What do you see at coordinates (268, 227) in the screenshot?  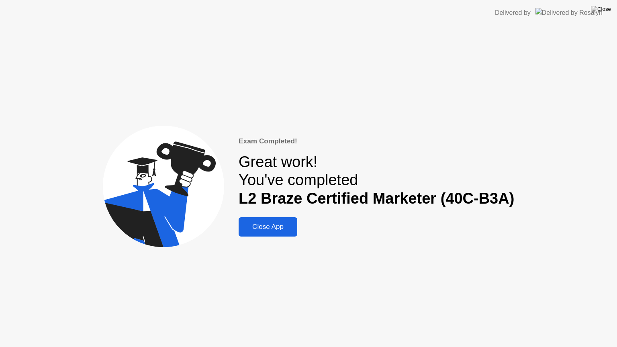 I see `button: Close App` at bounding box center [268, 227].